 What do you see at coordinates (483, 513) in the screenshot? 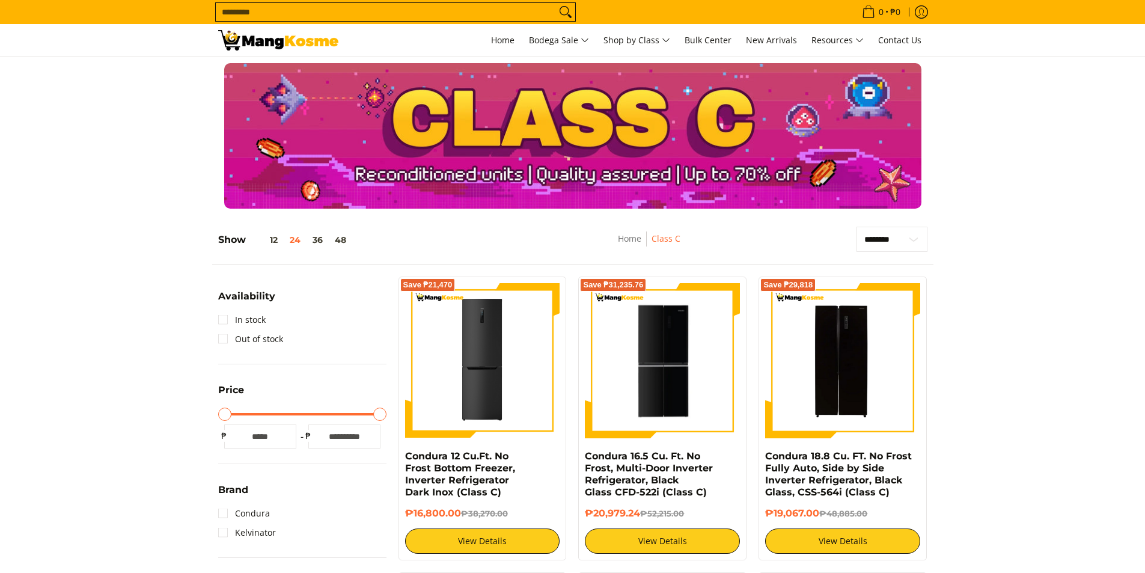
I see `h6: ₱16,800.00` at bounding box center [483, 513].